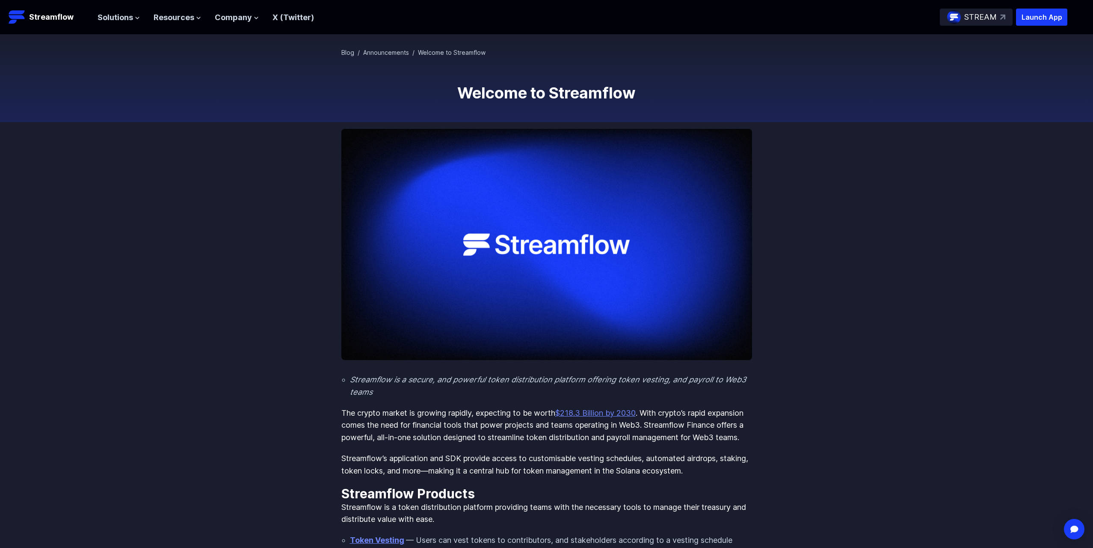 This screenshot has width=1093, height=548. What do you see at coordinates (348, 52) in the screenshot?
I see `a: Blog` at bounding box center [348, 52].